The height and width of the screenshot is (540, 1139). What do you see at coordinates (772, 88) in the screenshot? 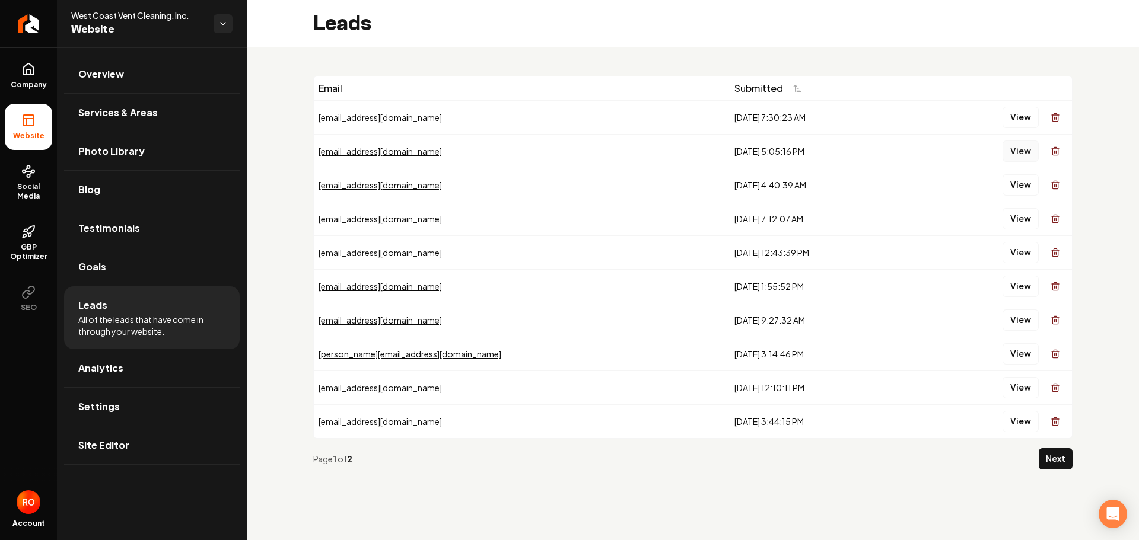
I see `button: Submitted` at bounding box center [772, 88].